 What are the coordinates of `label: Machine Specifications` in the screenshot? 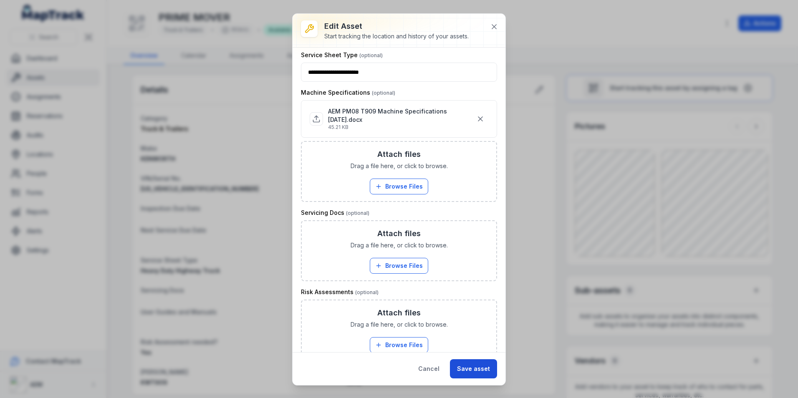 It's located at (348, 93).